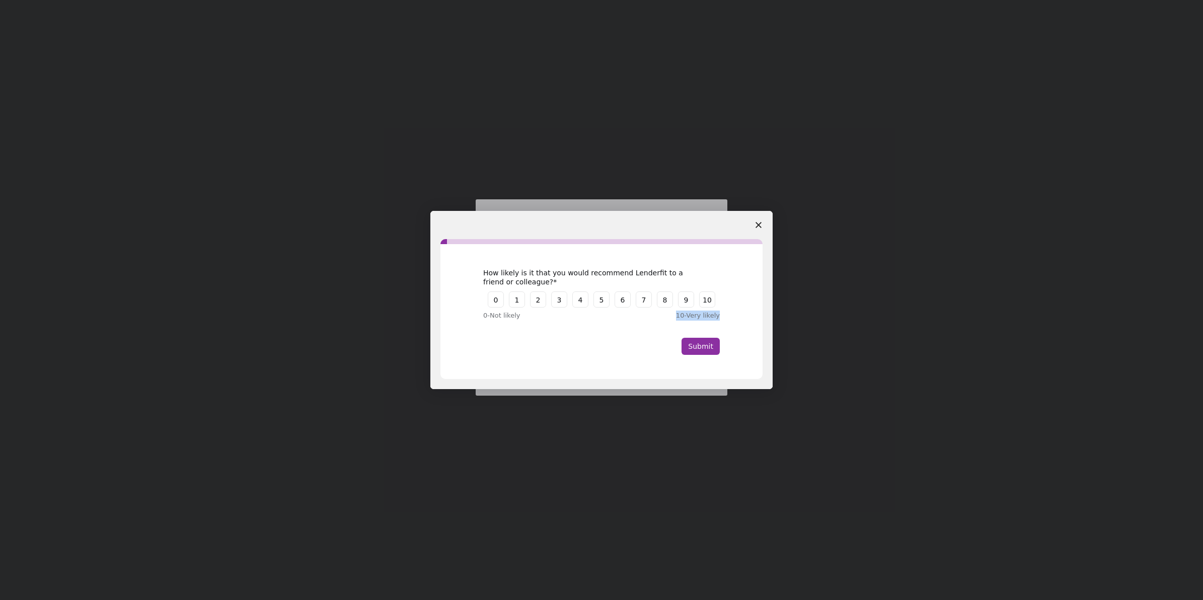 The height and width of the screenshot is (600, 1203). Describe the element at coordinates (601, 299) in the screenshot. I see `button: 5` at that location.